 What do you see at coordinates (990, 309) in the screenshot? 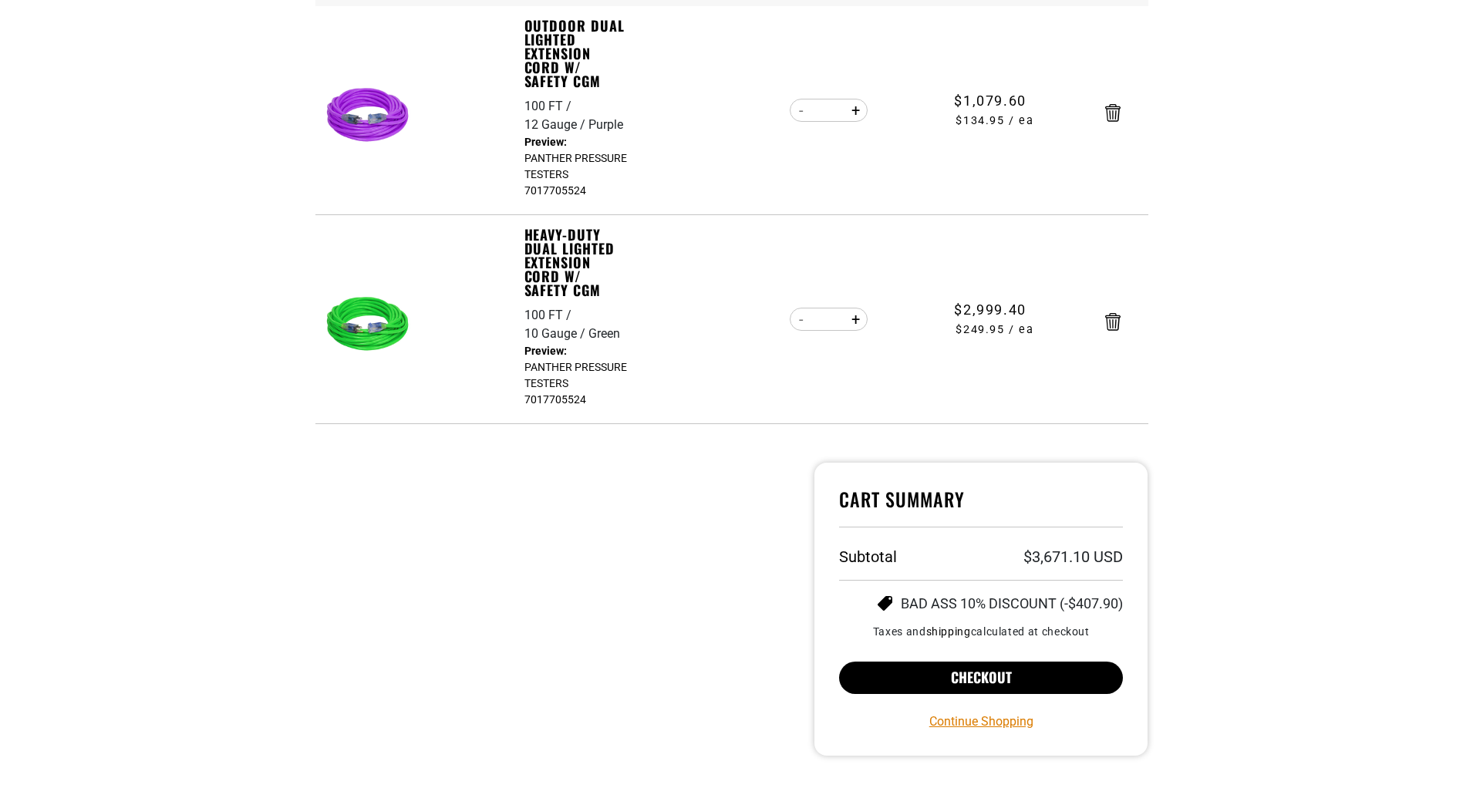
I see `span: $2,999.40` at bounding box center [990, 309].